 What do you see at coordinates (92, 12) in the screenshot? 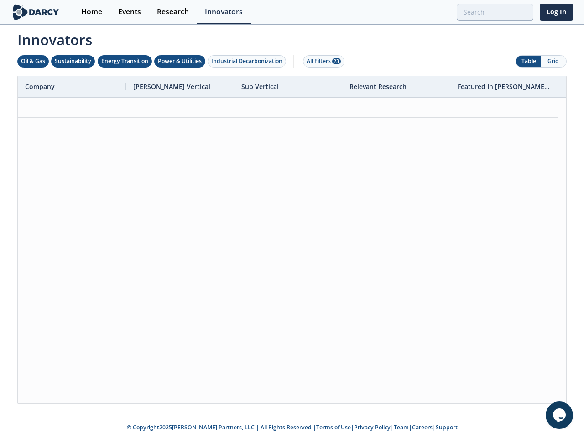
I see `div: Home` at bounding box center [92, 12].